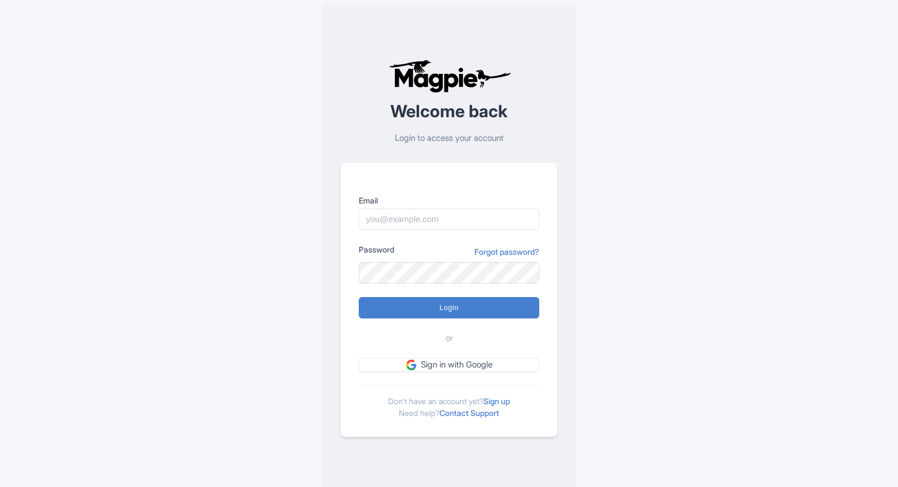  Describe the element at coordinates (496, 401) in the screenshot. I see `a: Sign up` at that location.